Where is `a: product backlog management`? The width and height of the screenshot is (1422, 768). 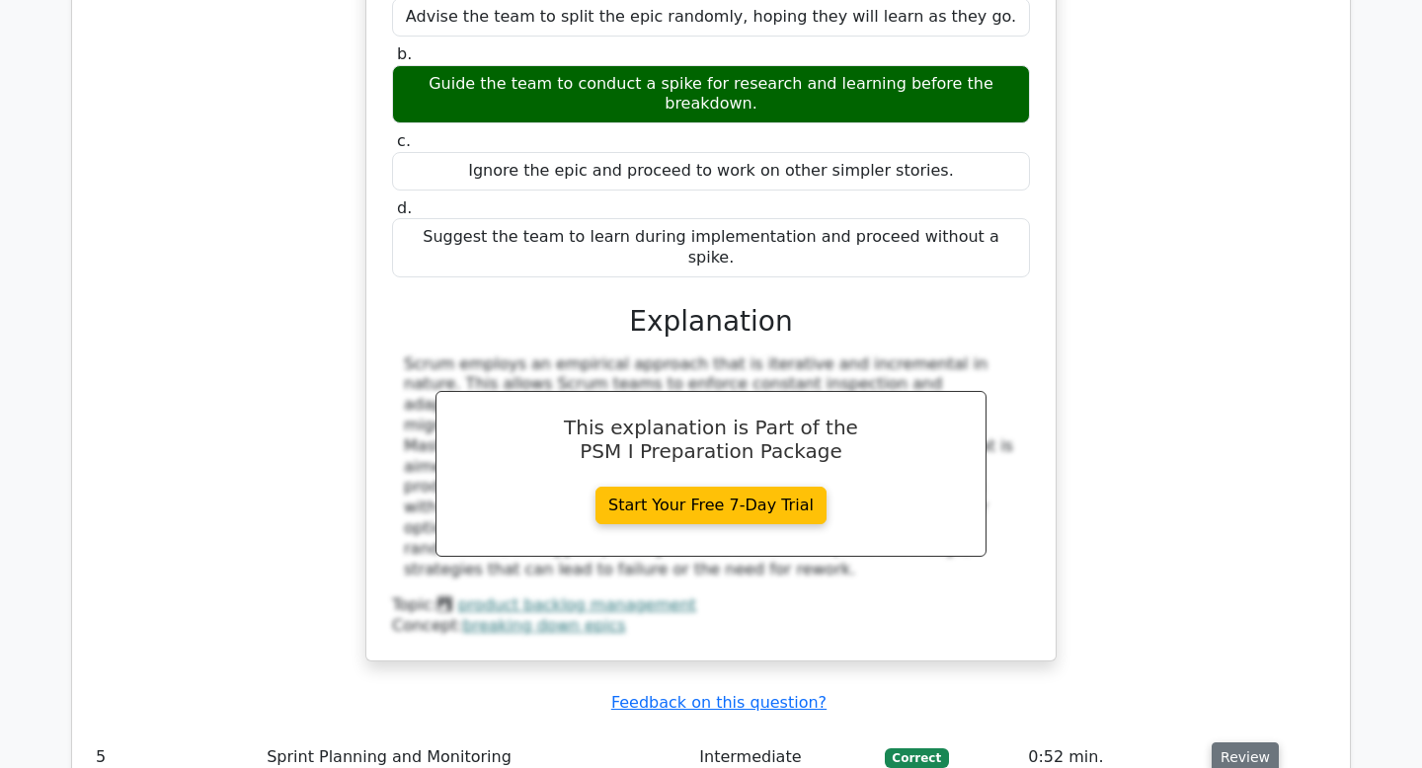
a: product backlog management is located at coordinates (577, 605).